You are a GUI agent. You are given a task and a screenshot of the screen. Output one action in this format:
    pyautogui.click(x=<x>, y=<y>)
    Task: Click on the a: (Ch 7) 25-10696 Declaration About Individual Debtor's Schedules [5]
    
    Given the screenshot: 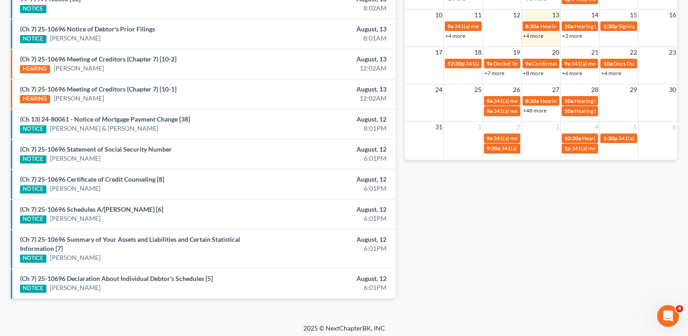 What is the action you would take?
    pyautogui.click(x=116, y=278)
    